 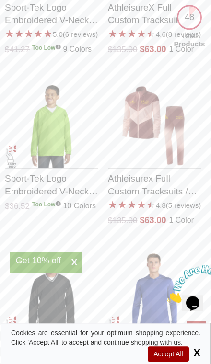 I want to click on img: AthleisureX AXFCTSWW, so click(x=154, y=124).